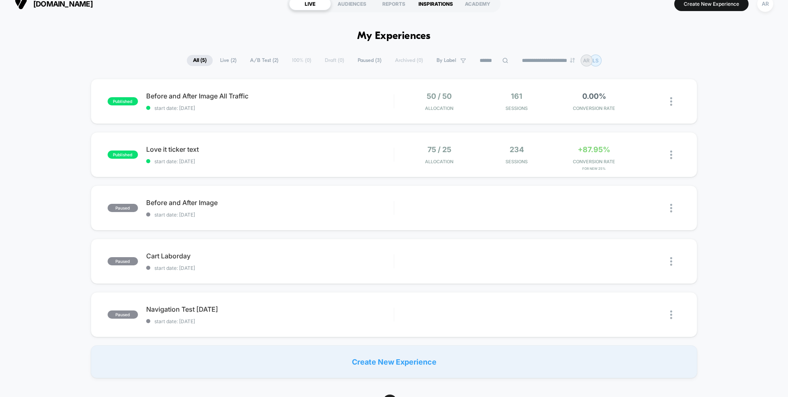 Image resolution: width=788 pixels, height=397 pixels. Describe the element at coordinates (595, 60) in the screenshot. I see `p: LS` at that location.